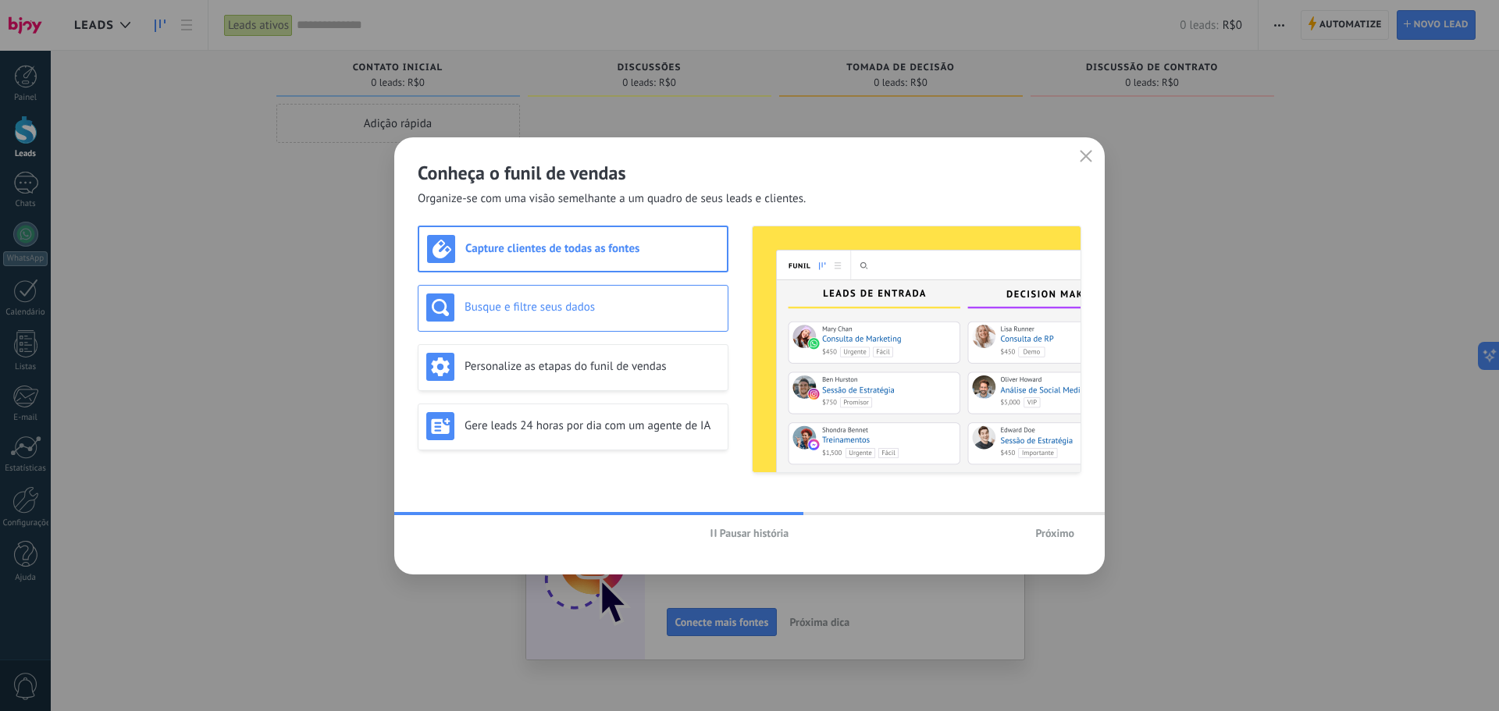 The height and width of the screenshot is (711, 1499). Describe the element at coordinates (1055, 533) in the screenshot. I see `span: Próximo` at that location.